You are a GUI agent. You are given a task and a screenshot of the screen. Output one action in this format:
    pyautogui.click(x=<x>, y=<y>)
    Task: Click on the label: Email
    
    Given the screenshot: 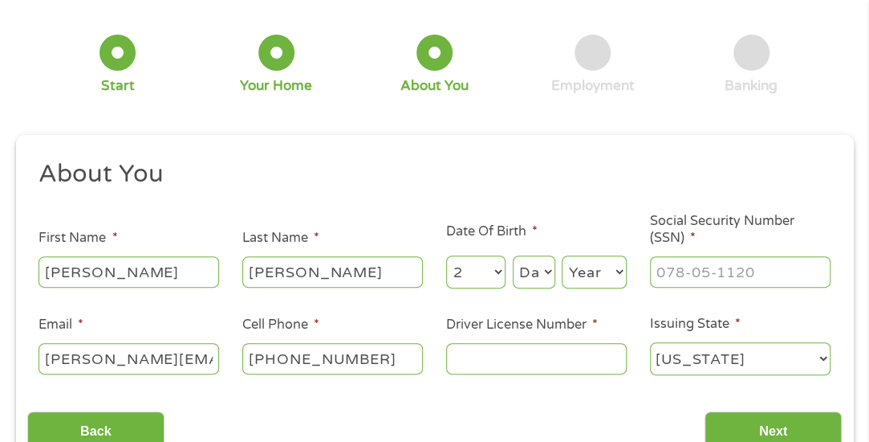 What is the action you would take?
    pyautogui.click(x=61, y=324)
    